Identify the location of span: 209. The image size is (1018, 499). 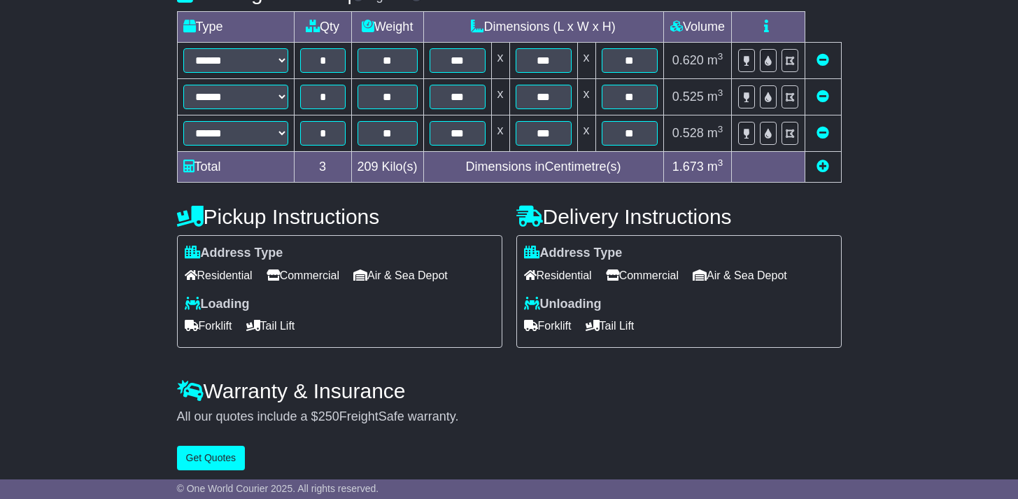
(368, 167).